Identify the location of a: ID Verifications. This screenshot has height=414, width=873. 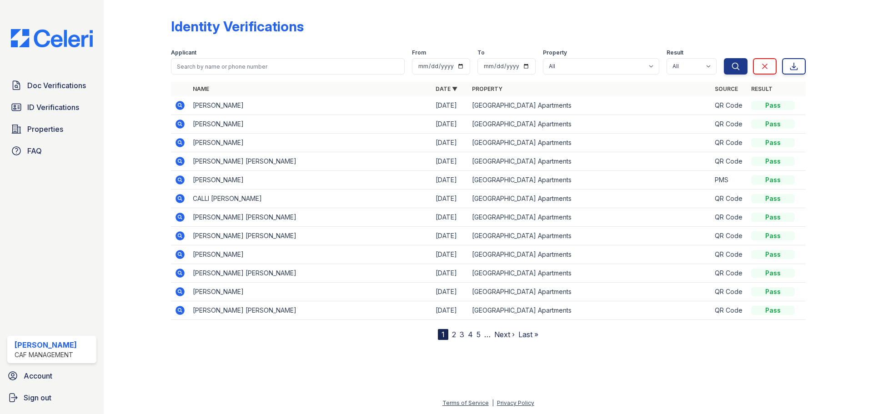
(52, 107).